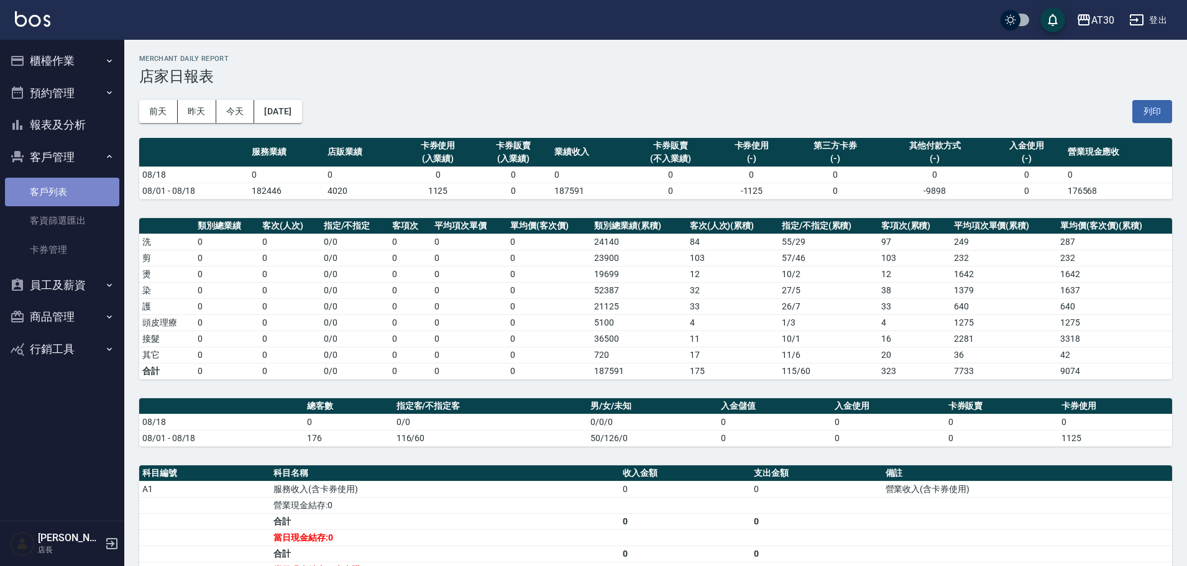  What do you see at coordinates (733, 290) in the screenshot?
I see `td: 32` at bounding box center [733, 290].